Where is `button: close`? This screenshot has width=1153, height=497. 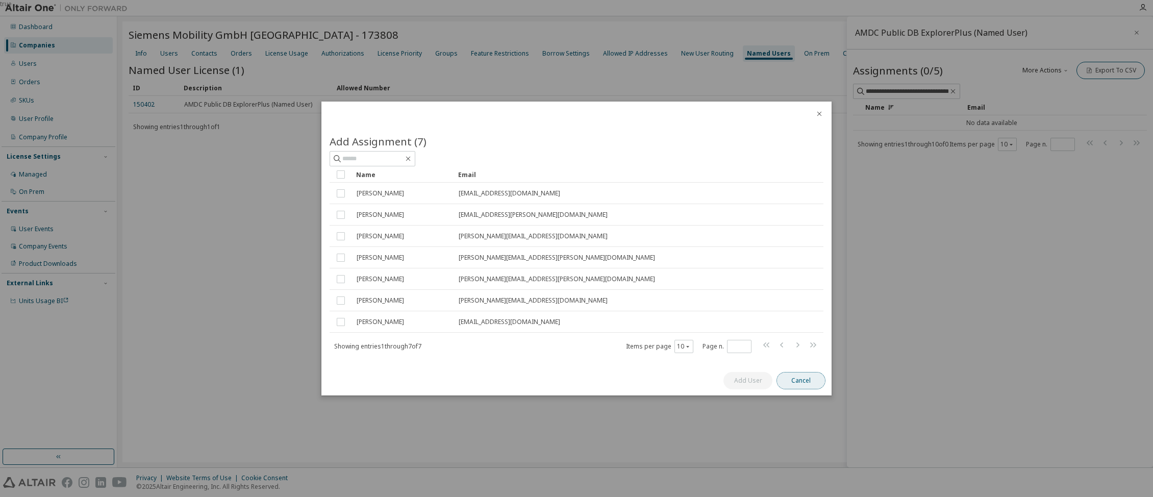 button: close is located at coordinates (819, 114).